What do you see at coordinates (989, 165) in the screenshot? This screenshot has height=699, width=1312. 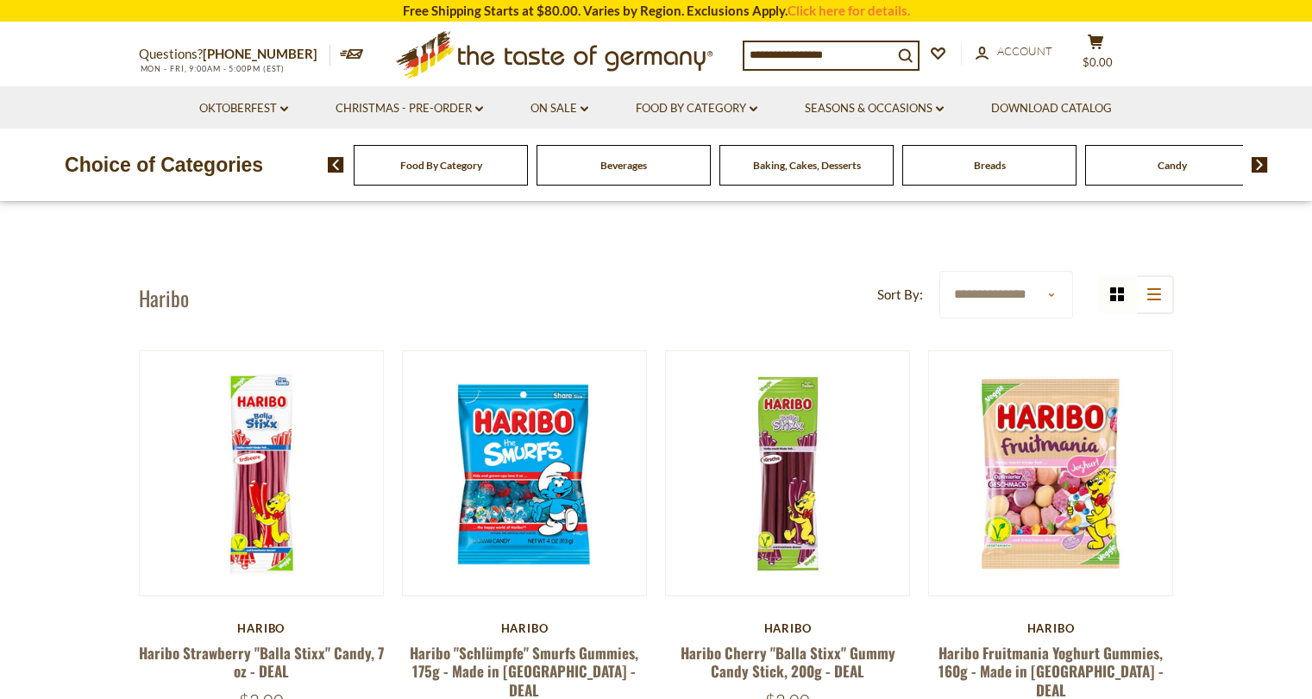 I see `a: Breads` at bounding box center [989, 165].